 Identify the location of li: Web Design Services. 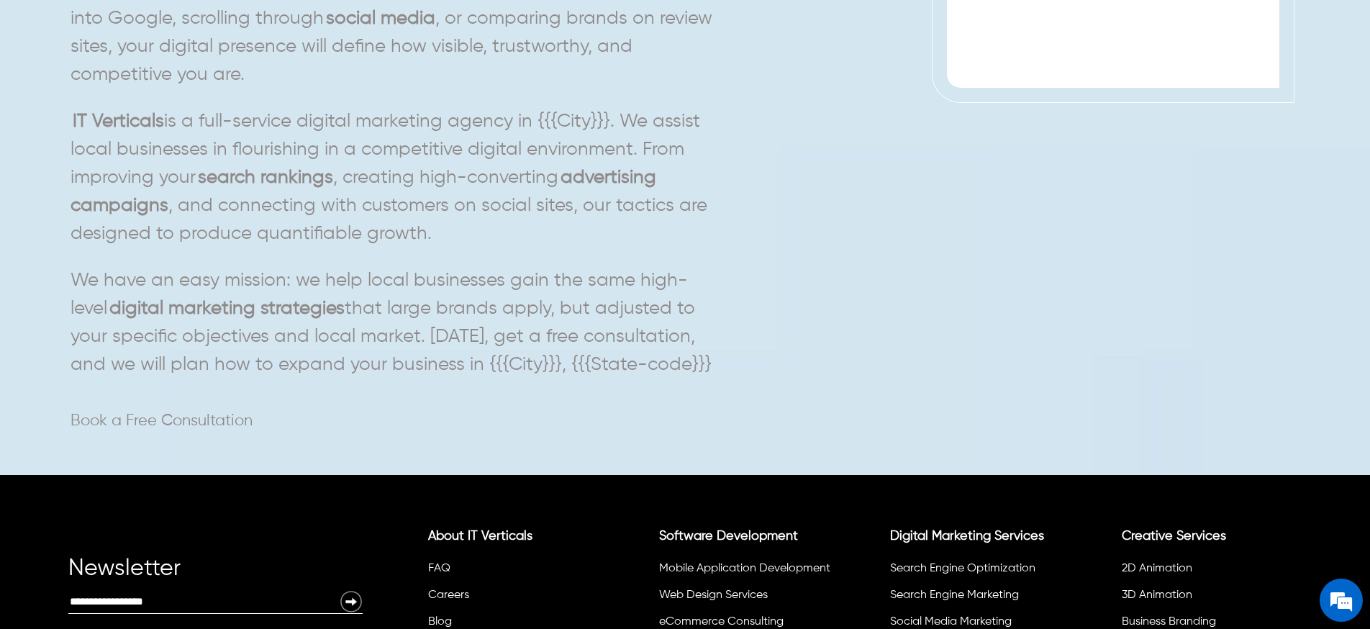
(744, 597).